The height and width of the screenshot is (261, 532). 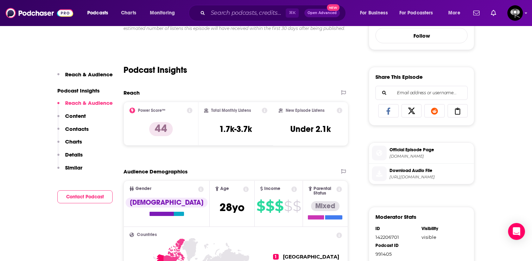 I want to click on span: Download Audio File, so click(x=430, y=171).